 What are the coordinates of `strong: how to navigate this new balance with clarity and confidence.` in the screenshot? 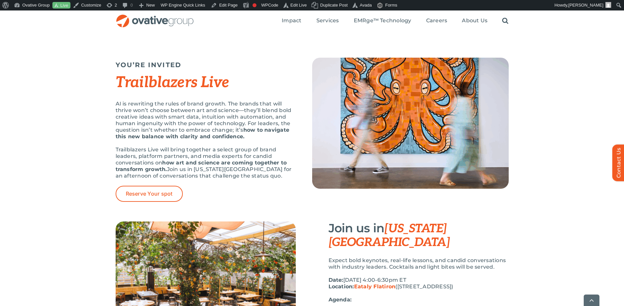 It's located at (202, 133).